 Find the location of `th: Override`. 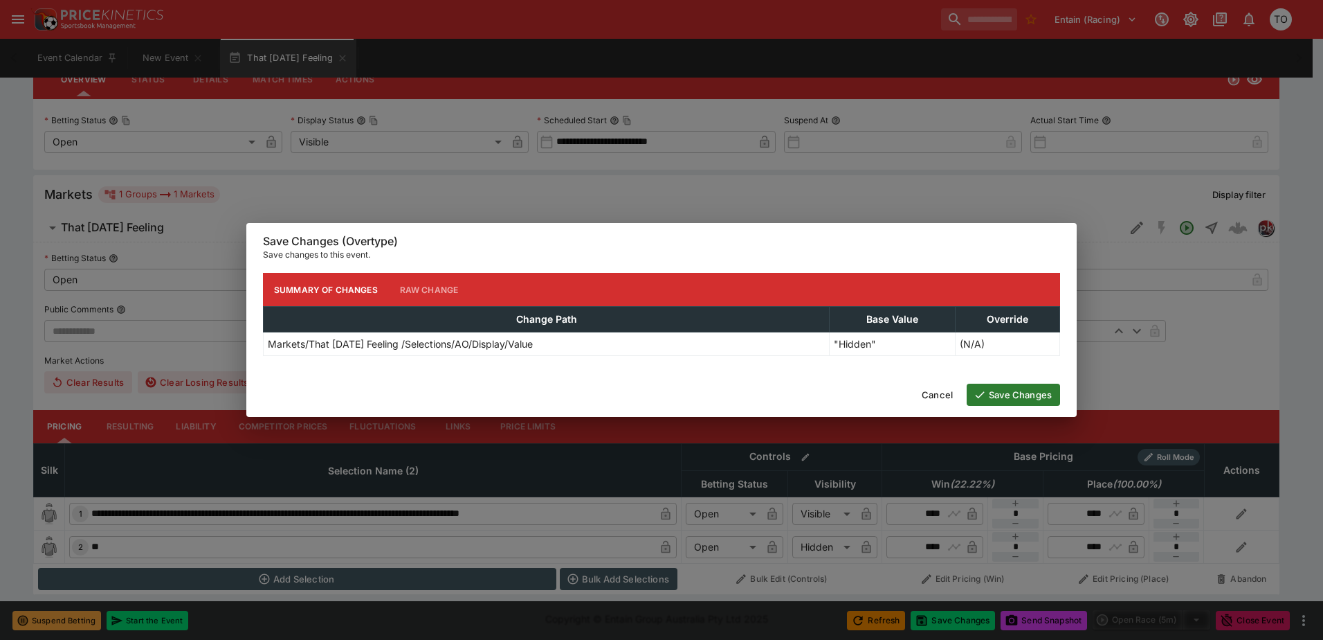

th: Override is located at coordinates (1008, 319).